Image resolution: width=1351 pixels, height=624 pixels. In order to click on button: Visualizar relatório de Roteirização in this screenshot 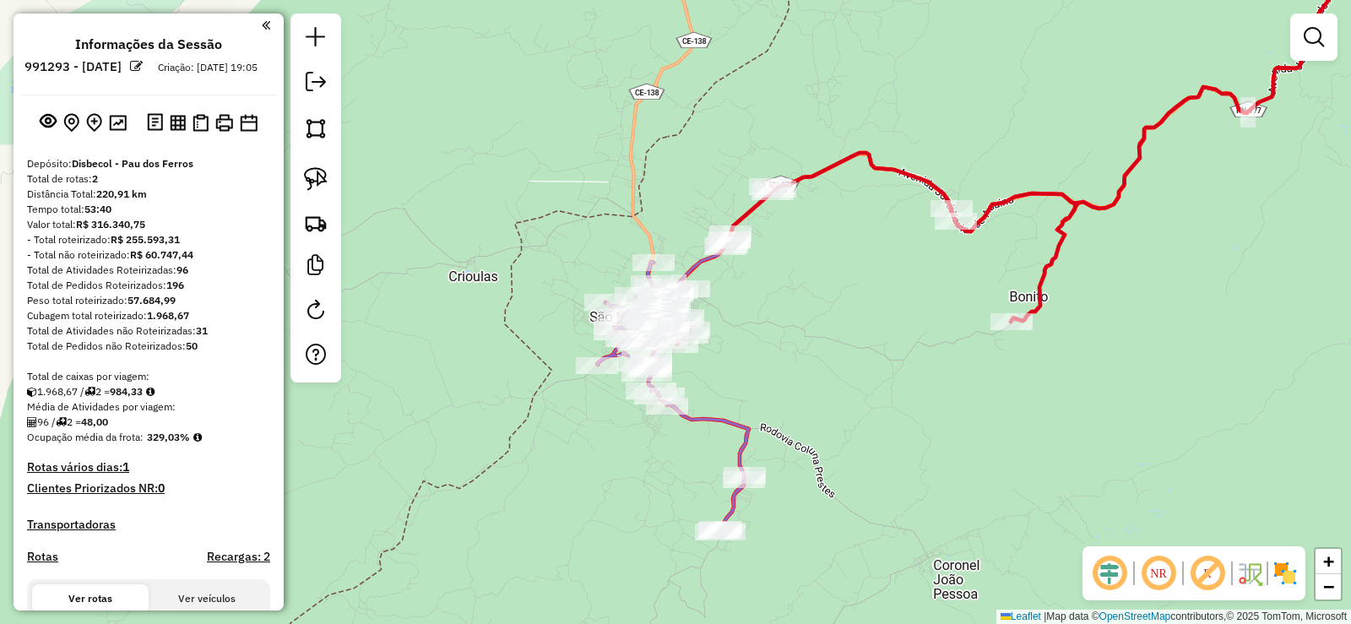, I will do `click(177, 122)`.